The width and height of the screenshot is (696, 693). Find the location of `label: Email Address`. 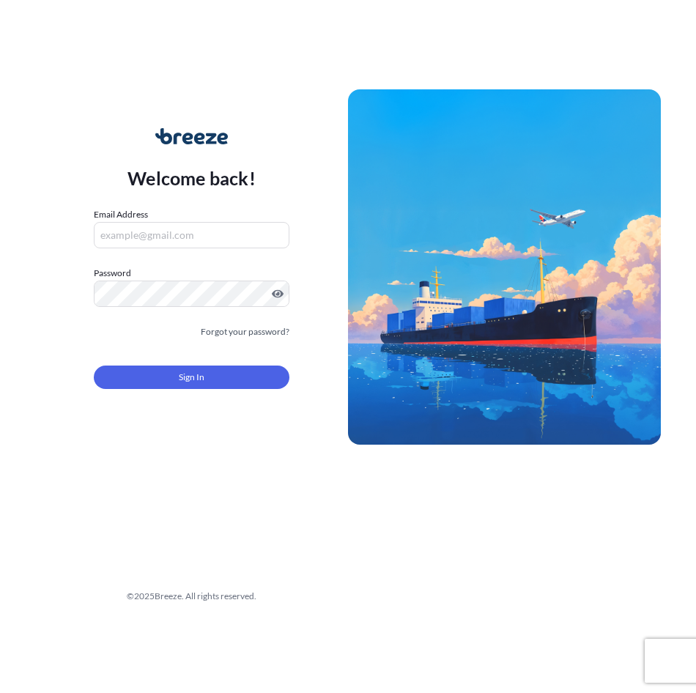

label: Email Address is located at coordinates (121, 215).